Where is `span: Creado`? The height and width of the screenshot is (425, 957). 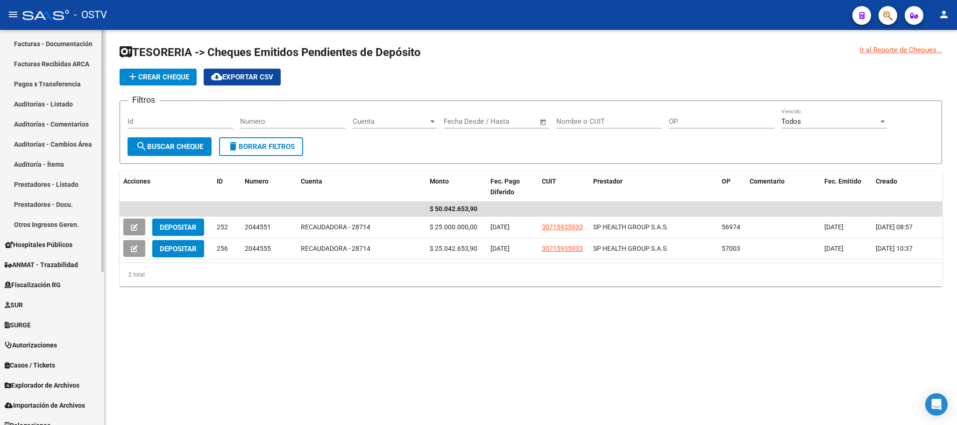
span: Creado is located at coordinates (886, 181).